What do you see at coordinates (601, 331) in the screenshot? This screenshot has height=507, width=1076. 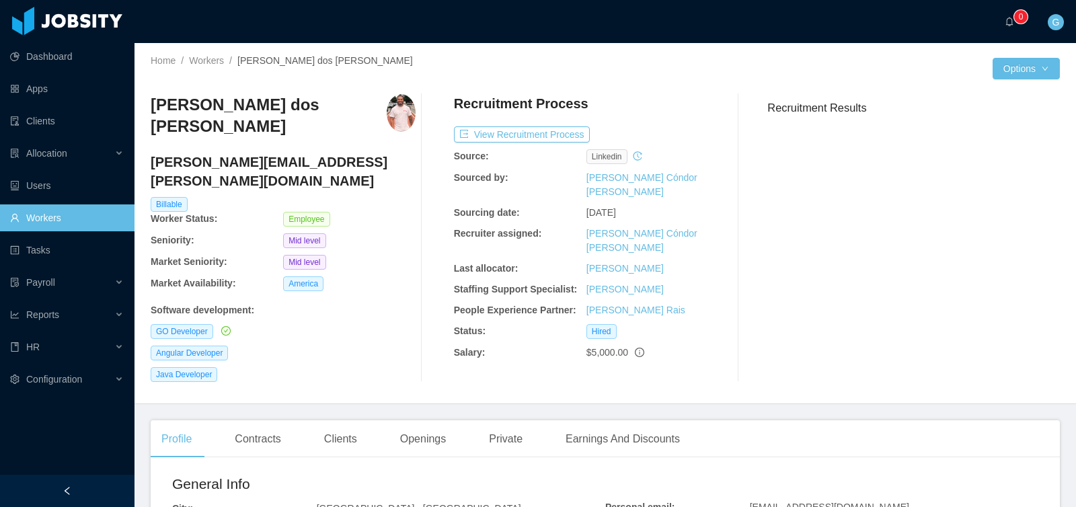 I see `span: Hired` at bounding box center [601, 331].